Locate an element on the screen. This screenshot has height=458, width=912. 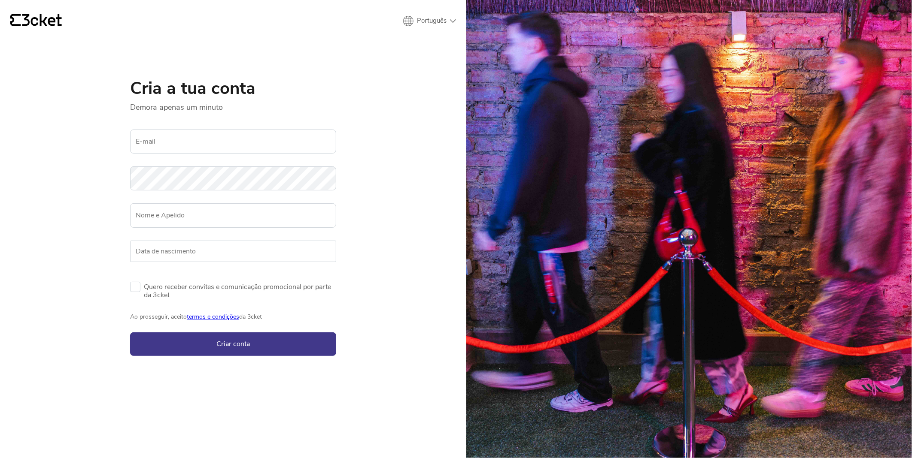
input: Nome e Apelido is located at coordinates (233, 215).